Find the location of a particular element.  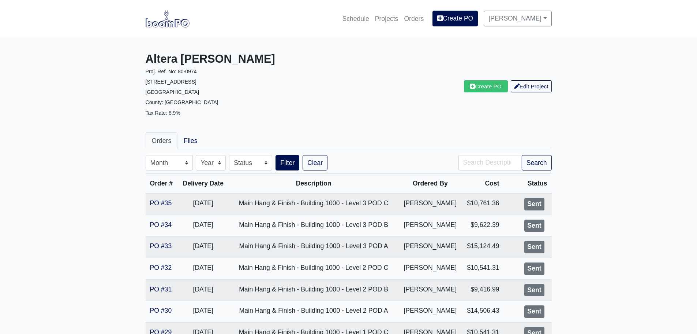

td: $15,124.49 is located at coordinates (483, 247).